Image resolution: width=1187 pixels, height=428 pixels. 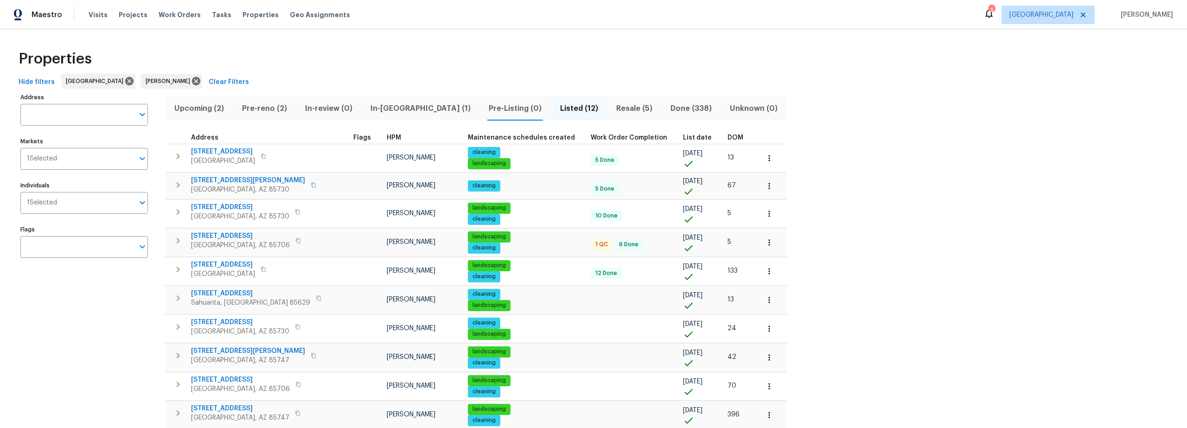 I want to click on span: 13, so click(x=731, y=158).